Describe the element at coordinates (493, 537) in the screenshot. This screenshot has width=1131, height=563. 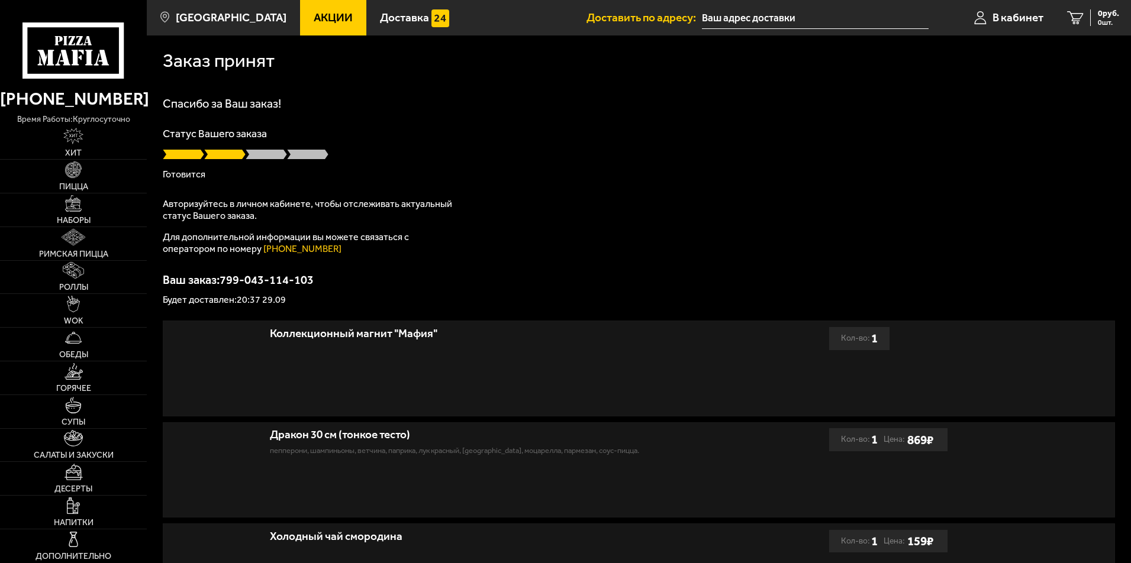
I see `div: Холодный чай смородина` at that location.